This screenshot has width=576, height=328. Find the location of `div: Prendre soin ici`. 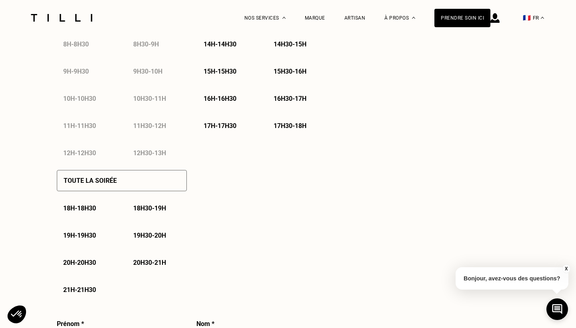

div: Prendre soin ici is located at coordinates (463, 18).